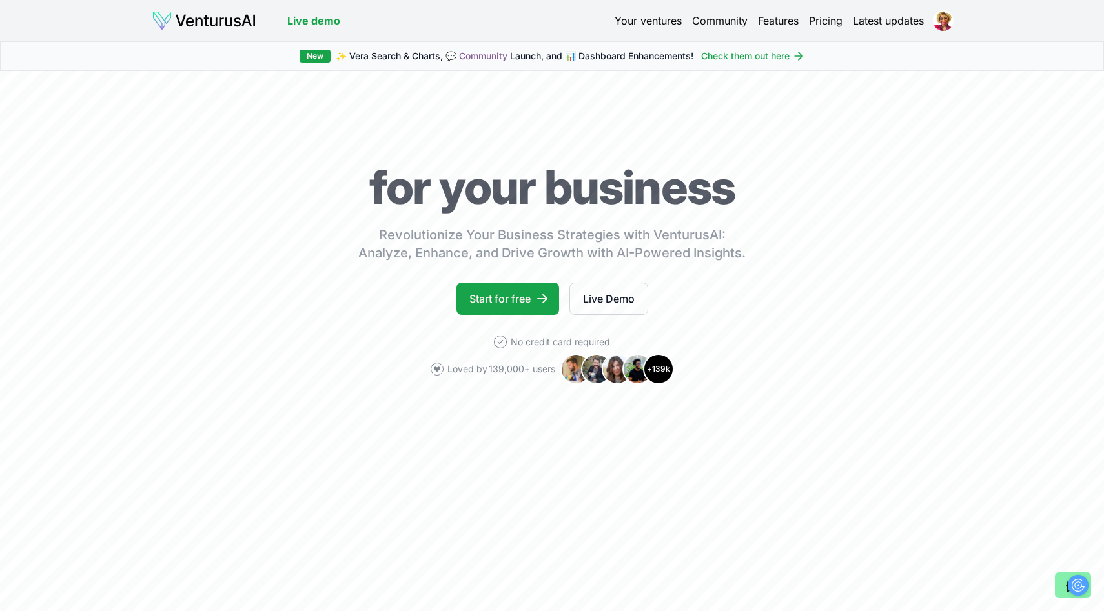 The image size is (1104, 611). What do you see at coordinates (778, 21) in the screenshot?
I see `a: Features` at bounding box center [778, 21].